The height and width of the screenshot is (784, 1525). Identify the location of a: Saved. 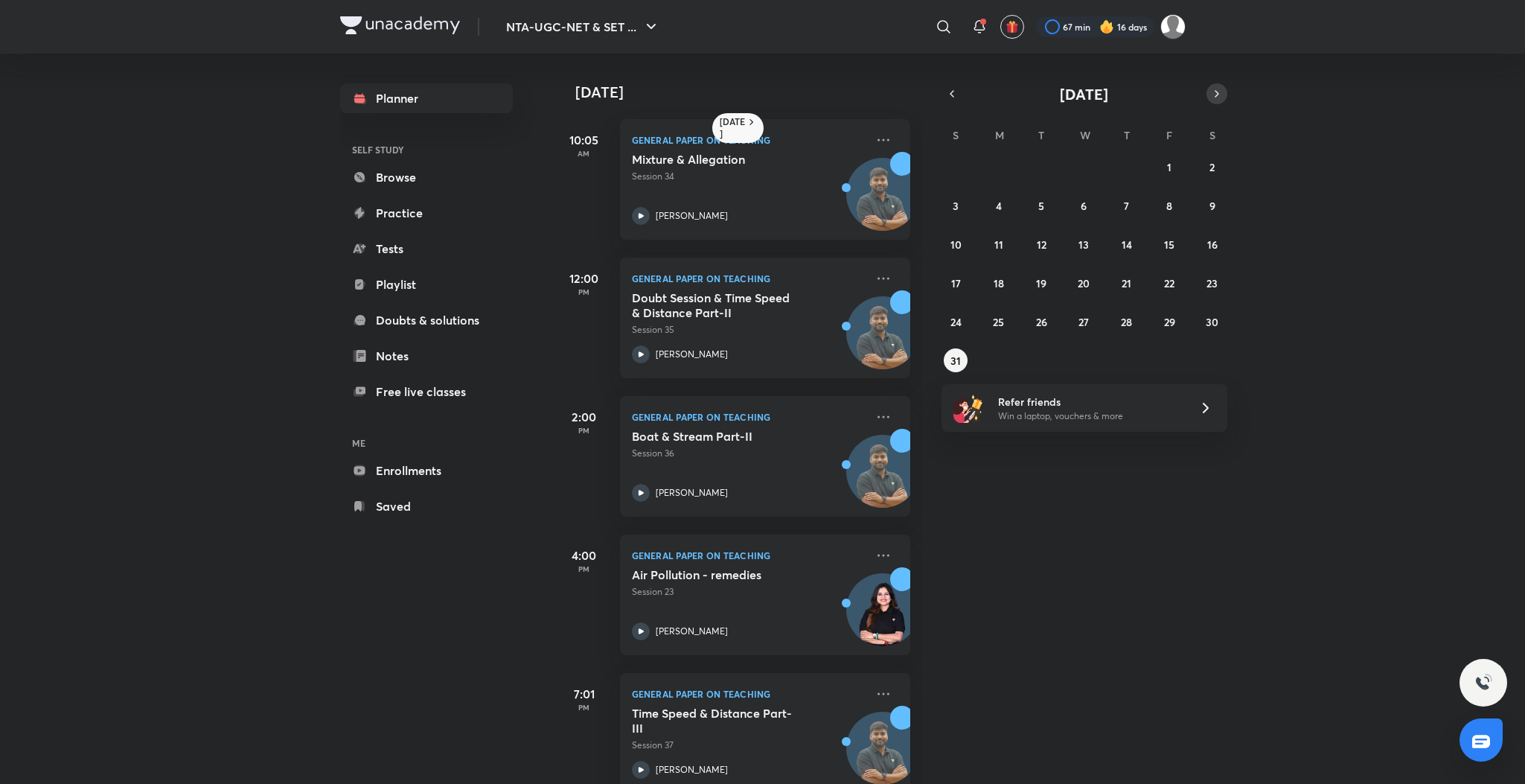
(427, 506).